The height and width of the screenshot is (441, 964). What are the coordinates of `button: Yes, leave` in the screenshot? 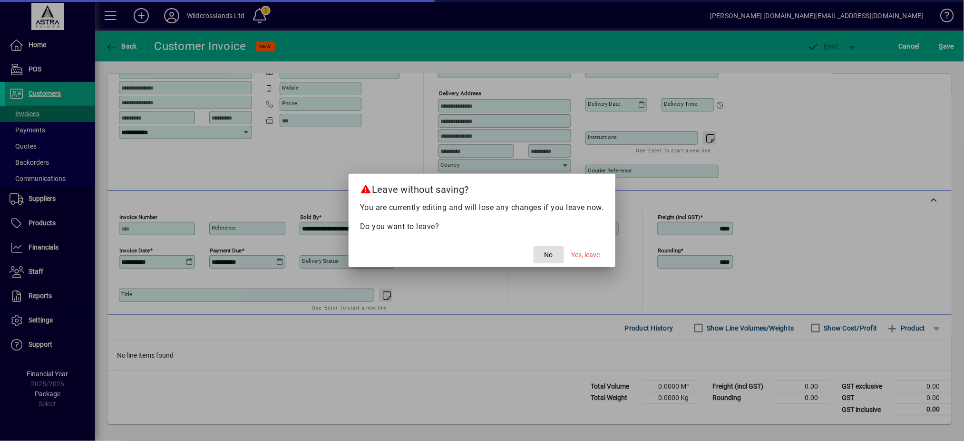 It's located at (586, 255).